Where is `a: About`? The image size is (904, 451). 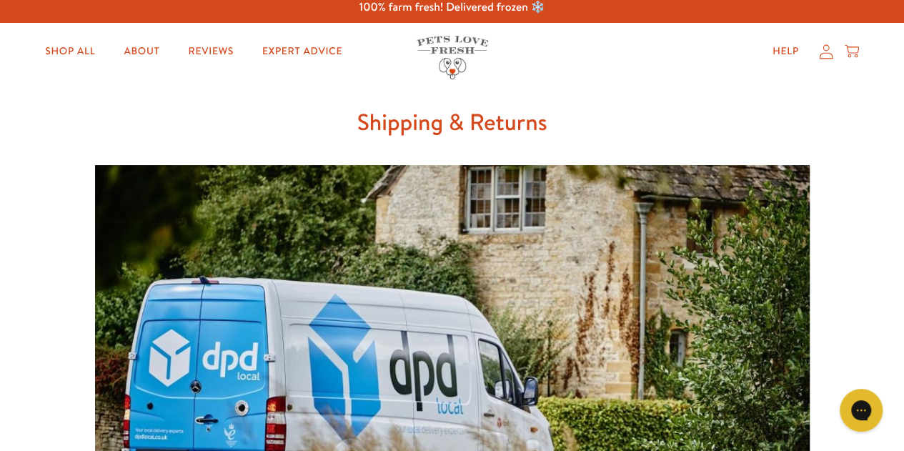
a: About is located at coordinates (142, 51).